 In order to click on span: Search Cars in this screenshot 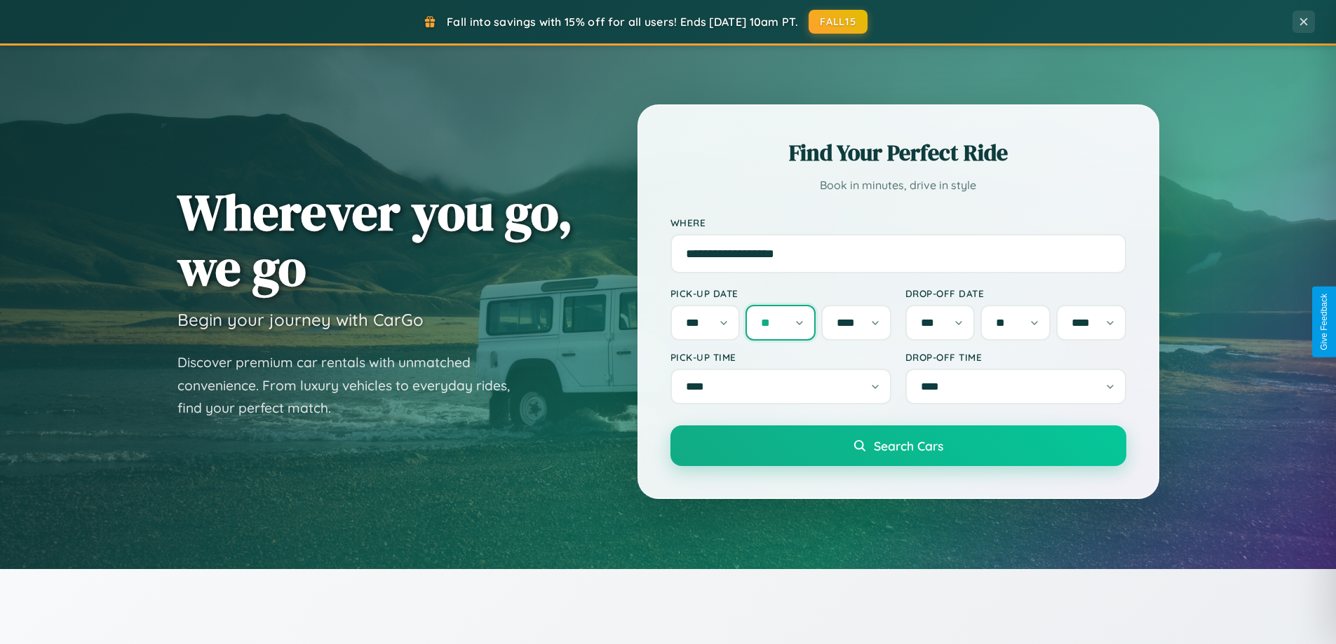, I will do `click(908, 446)`.